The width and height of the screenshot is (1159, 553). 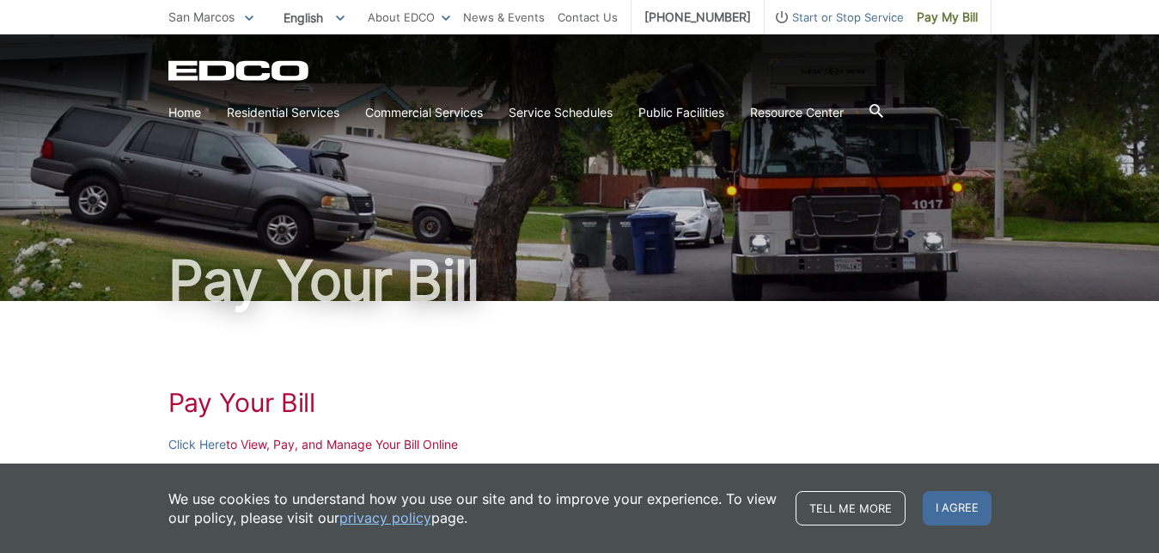 What do you see at coordinates (947, 17) in the screenshot?
I see `span: Pay My Bill` at bounding box center [947, 17].